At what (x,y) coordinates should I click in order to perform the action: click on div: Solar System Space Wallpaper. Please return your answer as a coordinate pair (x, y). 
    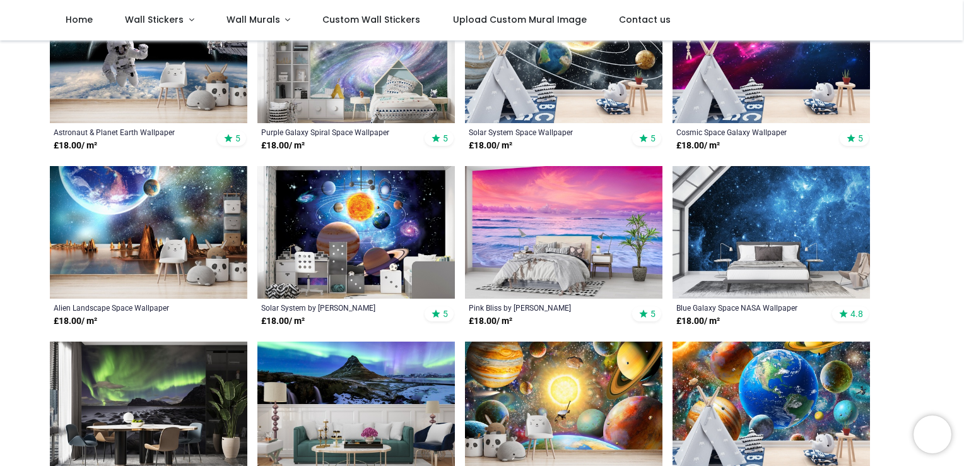
    Looking at the image, I should click on (545, 132).